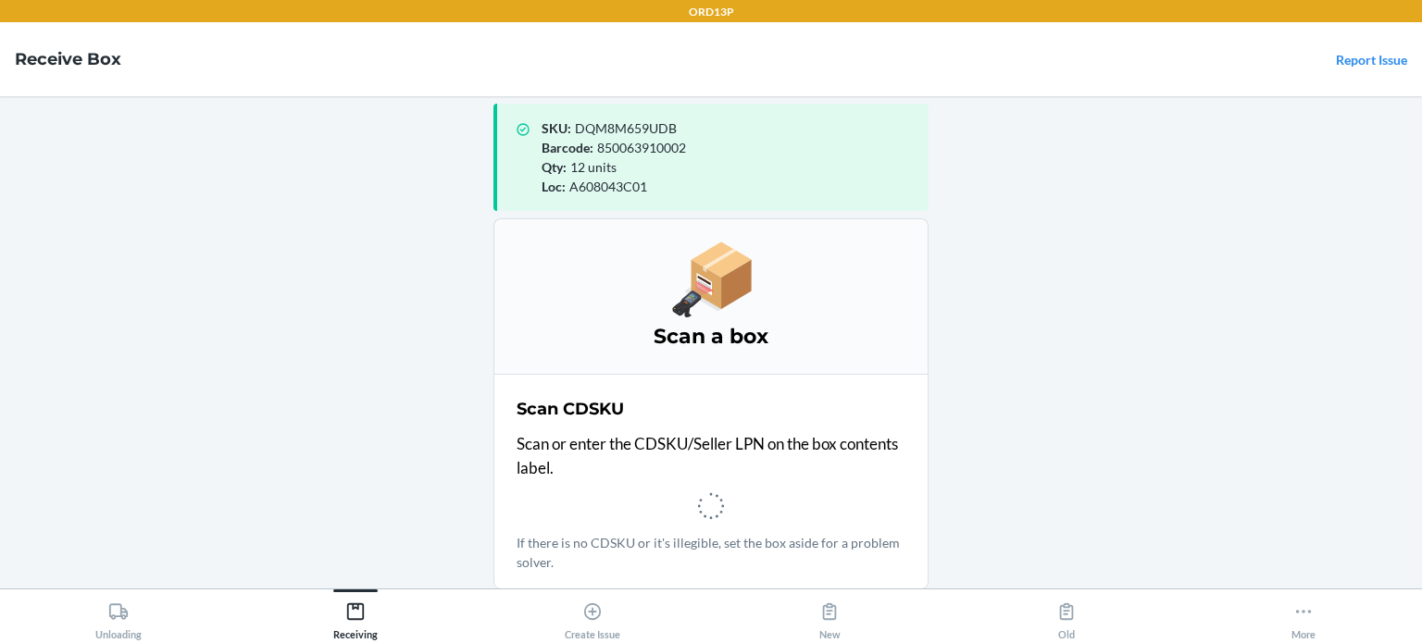 The width and height of the screenshot is (1422, 643). I want to click on div: Unloading, so click(118, 617).